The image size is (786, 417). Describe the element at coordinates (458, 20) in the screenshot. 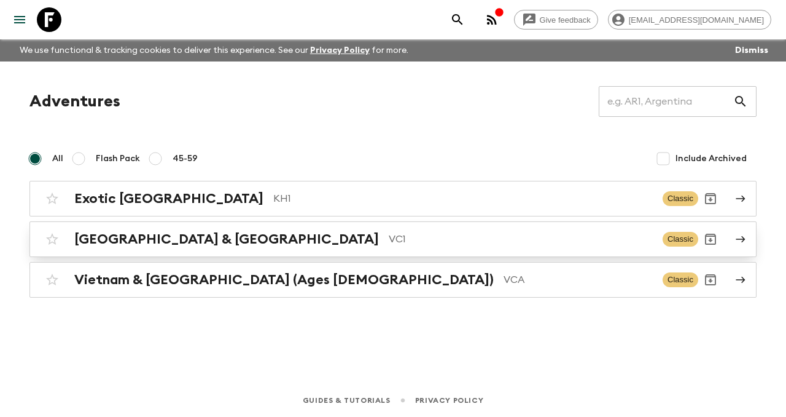

I see `button: search adventures` at that location.